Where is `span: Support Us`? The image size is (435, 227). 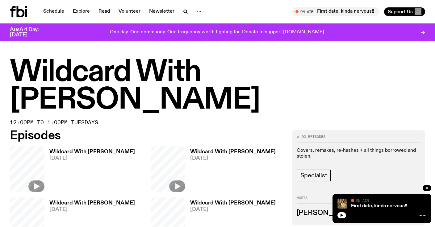
span: Support Us is located at coordinates (401, 12).